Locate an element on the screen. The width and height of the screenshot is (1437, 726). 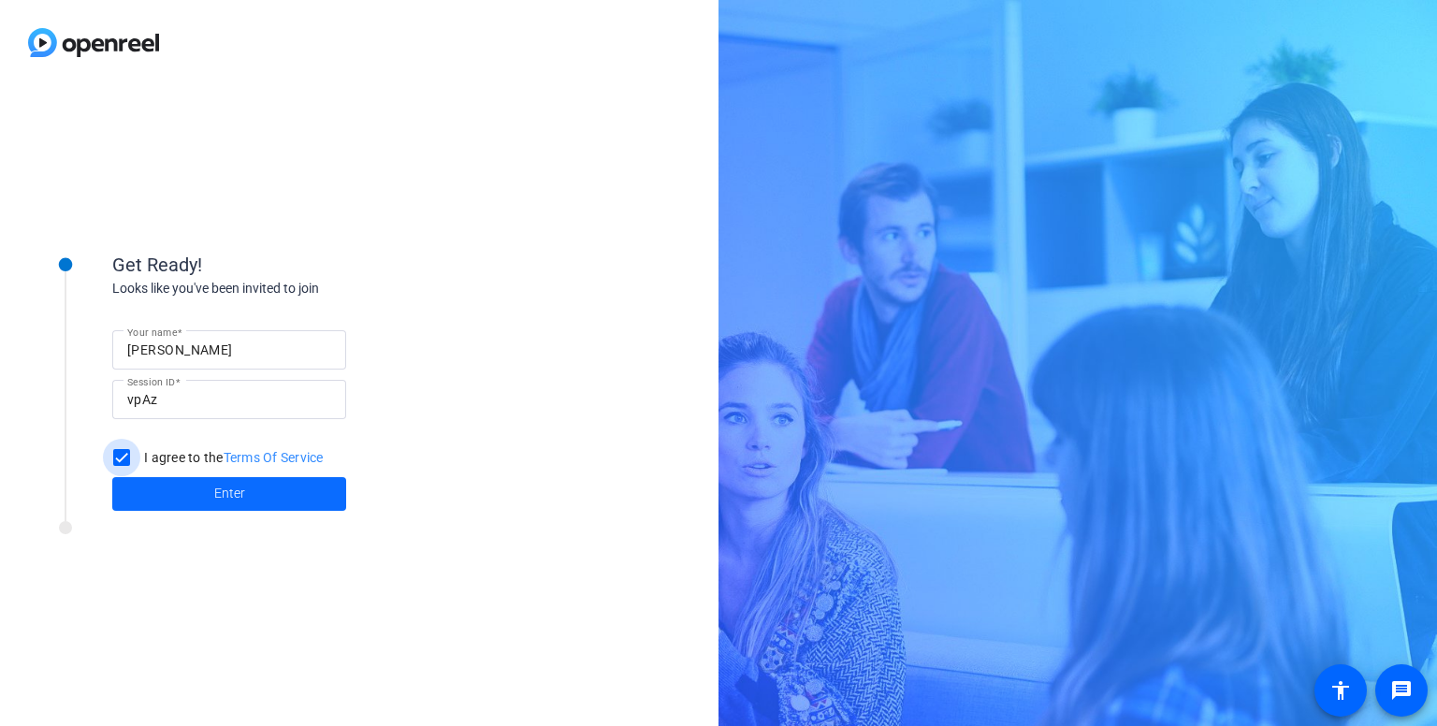
div: Looks like you've been invited to join is located at coordinates (299, 288).